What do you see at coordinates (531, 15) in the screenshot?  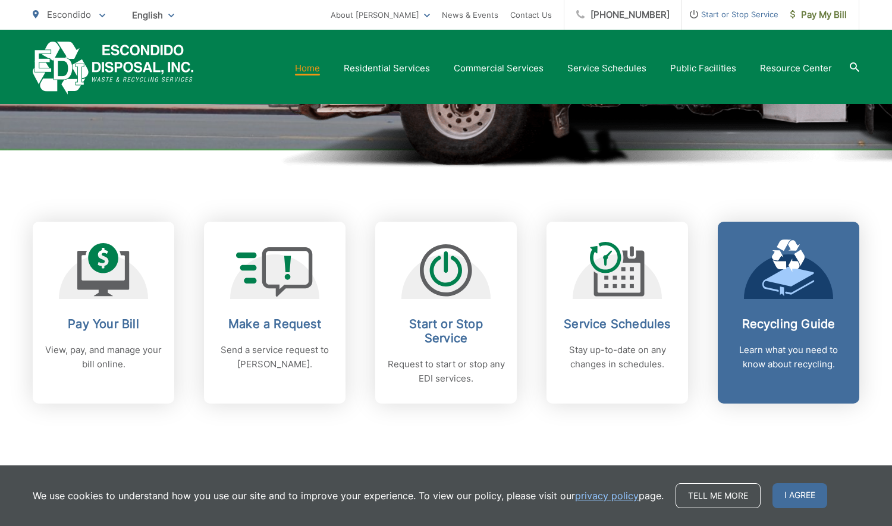 I see `a: Contact Us` at bounding box center [531, 15].